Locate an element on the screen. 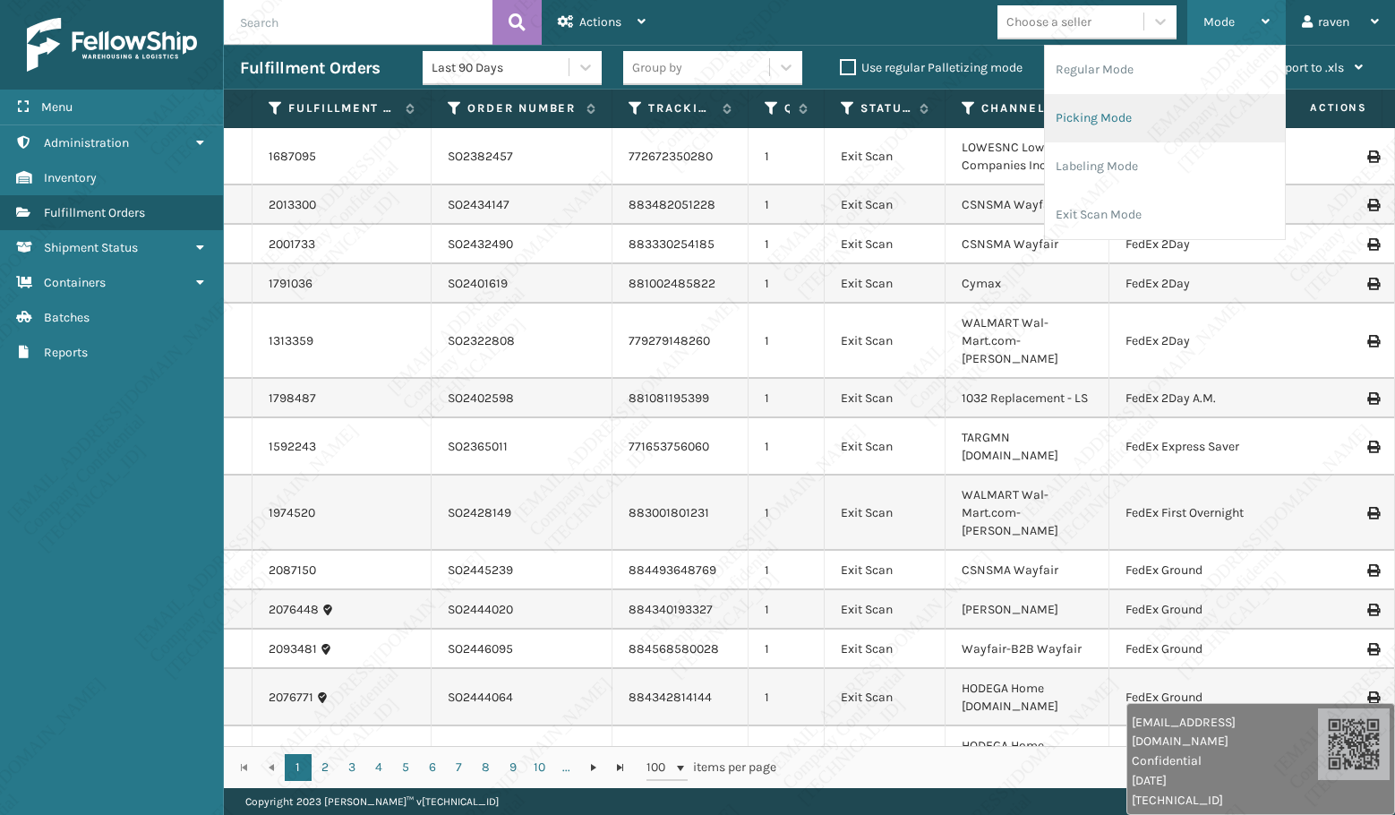 Image resolution: width=1395 pixels, height=815 pixels. span: items per page is located at coordinates (712, 767).